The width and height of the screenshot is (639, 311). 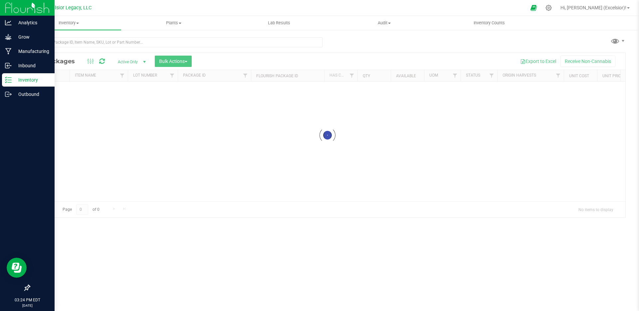 I want to click on span: Inventory, so click(x=69, y=23).